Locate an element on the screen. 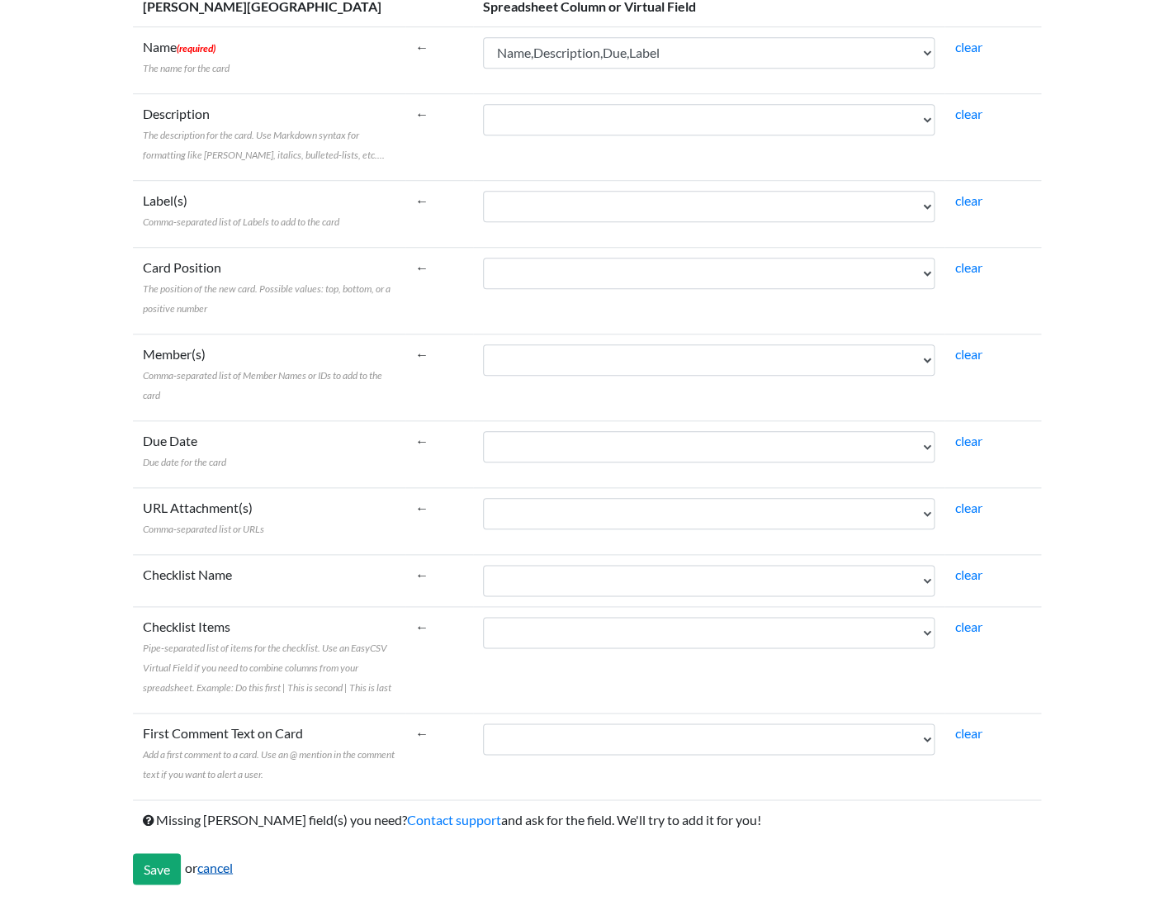 This screenshot has width=1174, height=901. span: (required) is located at coordinates (196, 48).